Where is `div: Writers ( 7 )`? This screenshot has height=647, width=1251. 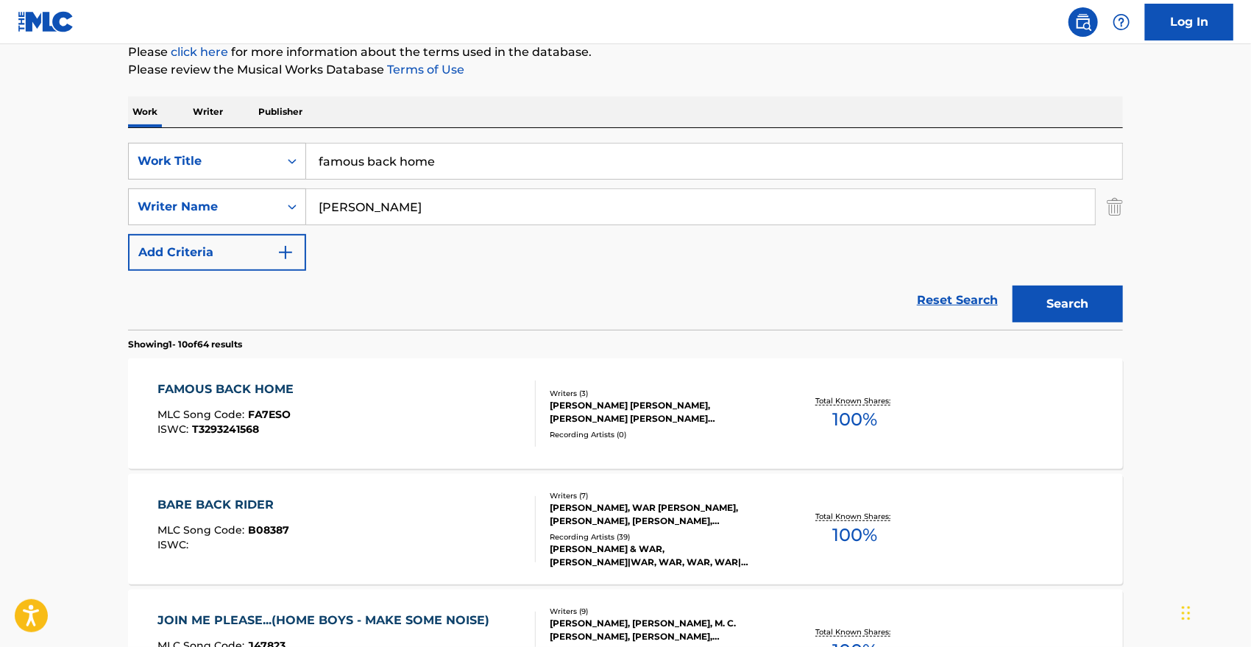
div: Writers ( 7 ) is located at coordinates (661, 495).